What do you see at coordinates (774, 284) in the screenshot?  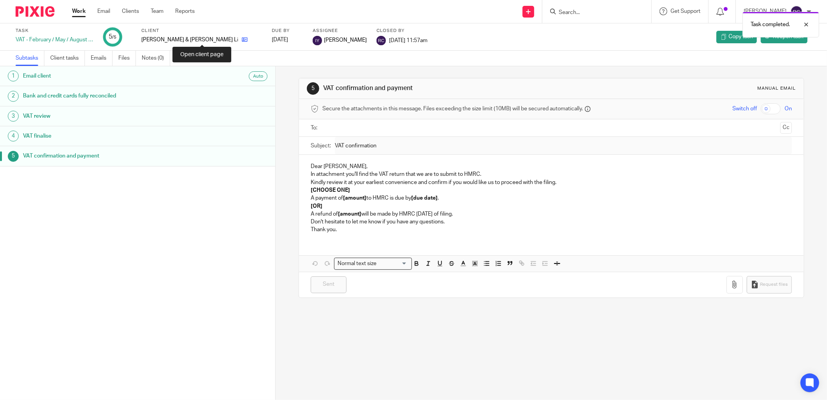 I see `span: Request files` at bounding box center [774, 284].